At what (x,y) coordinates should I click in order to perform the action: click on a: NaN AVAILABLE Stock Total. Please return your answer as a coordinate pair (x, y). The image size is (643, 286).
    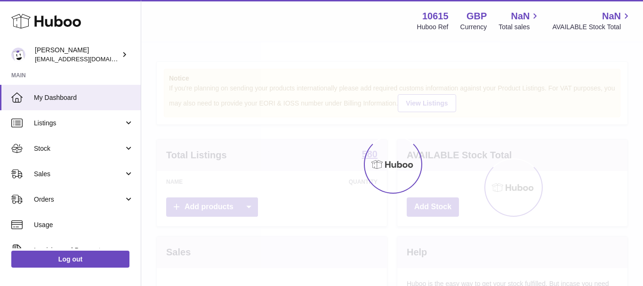
    Looking at the image, I should click on (591, 21).